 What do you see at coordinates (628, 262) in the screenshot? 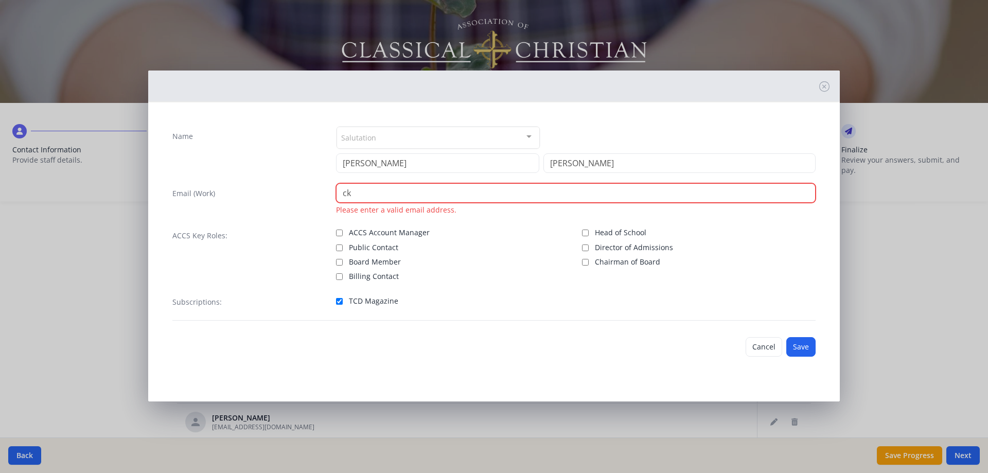
I see `span: Chairman of Board` at bounding box center [628, 262].